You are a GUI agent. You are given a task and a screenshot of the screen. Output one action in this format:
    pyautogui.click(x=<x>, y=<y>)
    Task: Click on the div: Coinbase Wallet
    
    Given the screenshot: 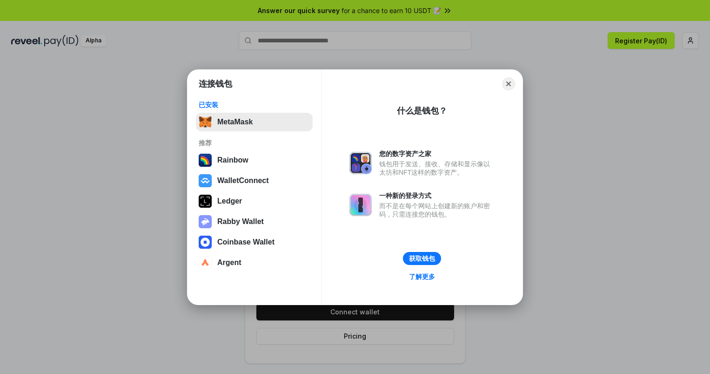 What is the action you would take?
    pyautogui.click(x=246, y=242)
    